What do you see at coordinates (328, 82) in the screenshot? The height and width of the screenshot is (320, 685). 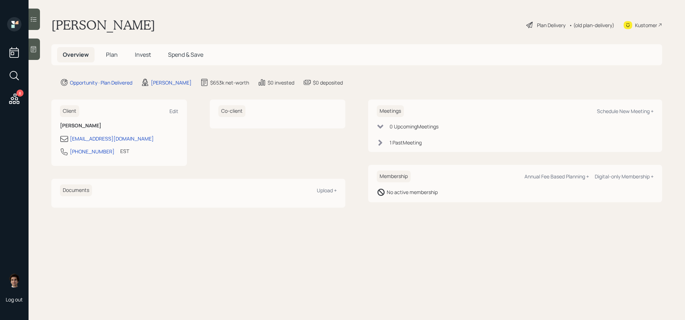 I see `div: $0 deposited` at bounding box center [328, 82].